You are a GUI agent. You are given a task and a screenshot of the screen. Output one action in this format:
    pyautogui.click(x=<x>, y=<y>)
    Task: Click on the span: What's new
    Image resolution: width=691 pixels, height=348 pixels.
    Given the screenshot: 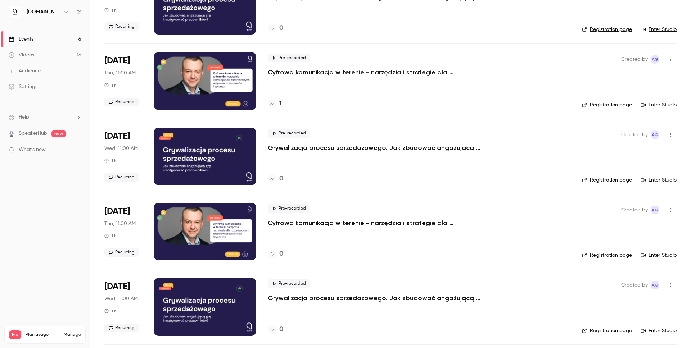 What is the action you would take?
    pyautogui.click(x=32, y=150)
    